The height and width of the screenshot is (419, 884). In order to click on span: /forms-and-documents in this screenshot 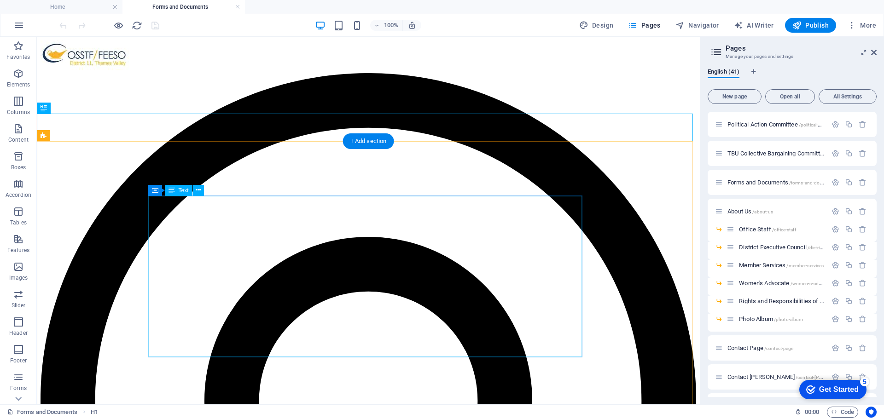, I will do `click(813, 183)`.